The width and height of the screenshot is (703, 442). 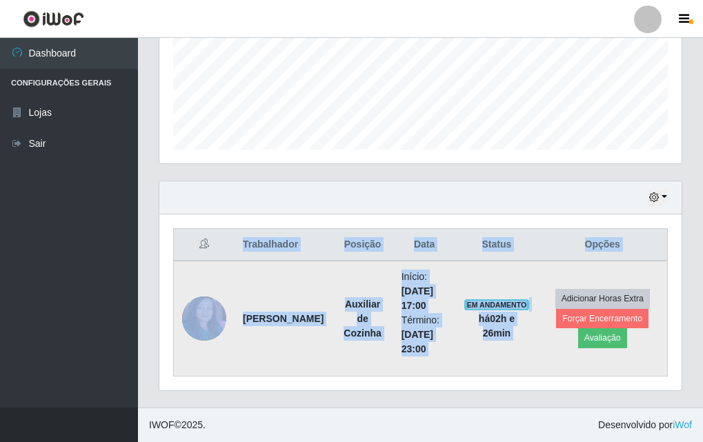 I want to click on button: Adicionar Horas Extra, so click(x=602, y=299).